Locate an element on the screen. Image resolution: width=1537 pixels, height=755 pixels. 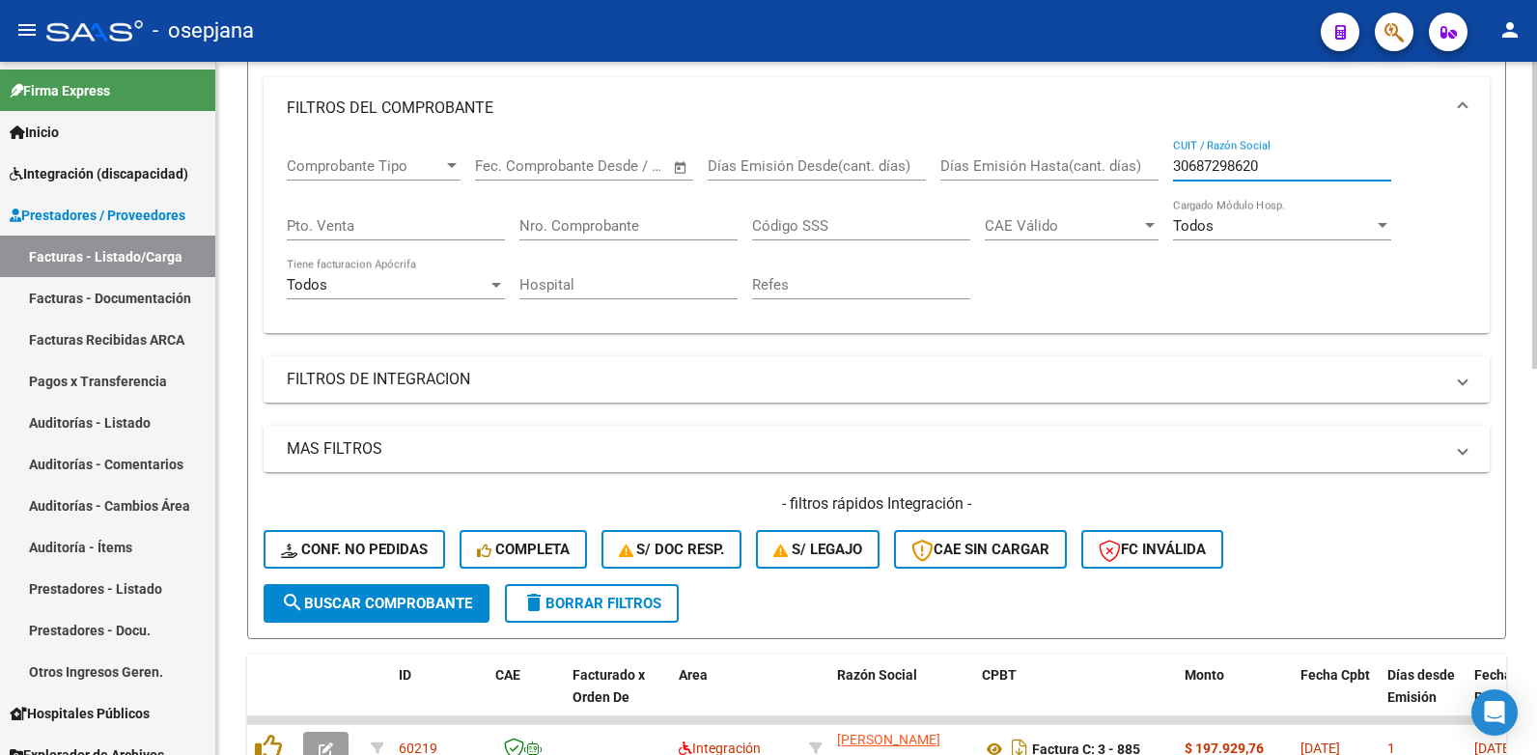
mat-icon: delete is located at coordinates (534, 603).